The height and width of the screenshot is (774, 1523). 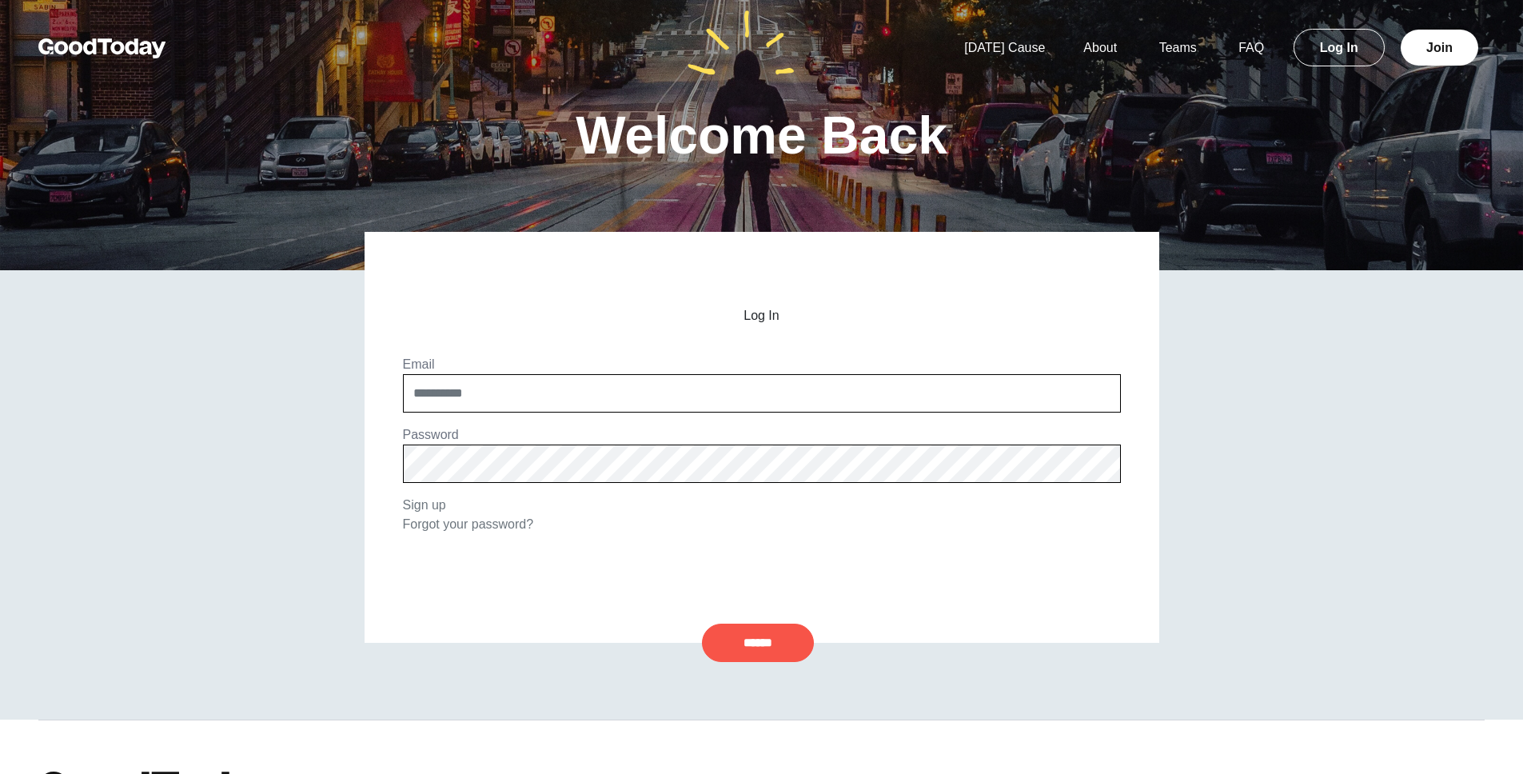 What do you see at coordinates (762, 316) in the screenshot?
I see `h2: Log In` at bounding box center [762, 316].